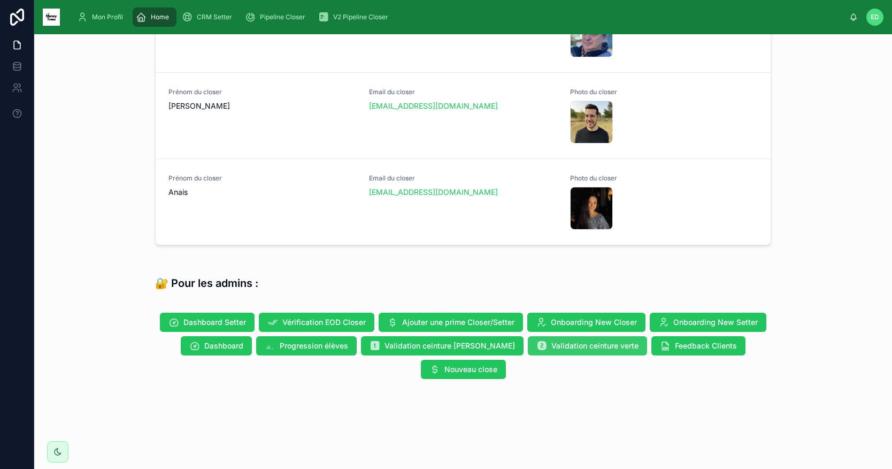 The height and width of the screenshot is (469, 892). Describe the element at coordinates (324, 322) in the screenshot. I see `span: Vérification EOD Closer` at that location.